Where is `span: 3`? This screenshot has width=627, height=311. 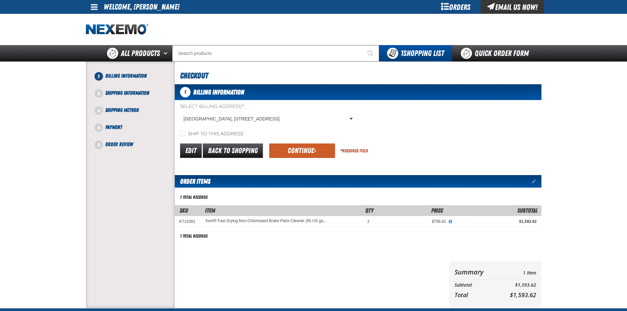
span: 3 is located at coordinates (99, 111).